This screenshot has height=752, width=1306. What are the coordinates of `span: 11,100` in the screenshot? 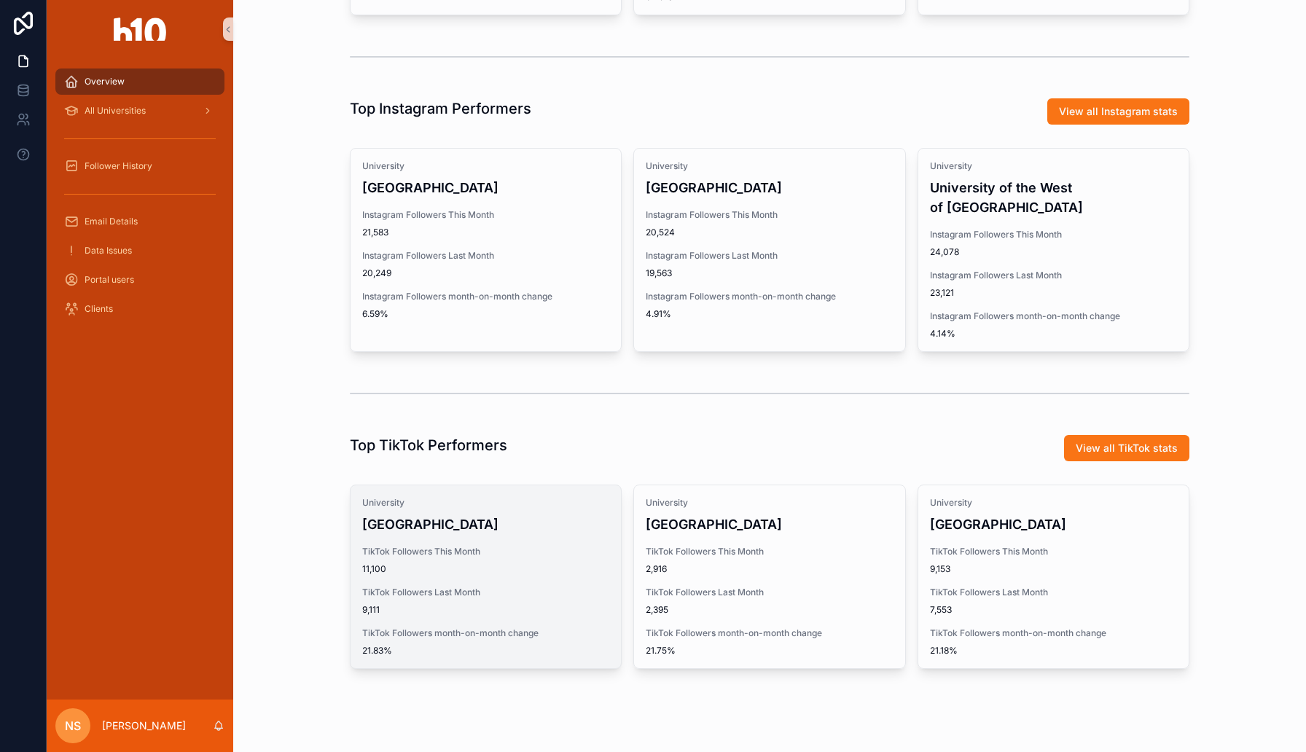 It's located at (486, 569).